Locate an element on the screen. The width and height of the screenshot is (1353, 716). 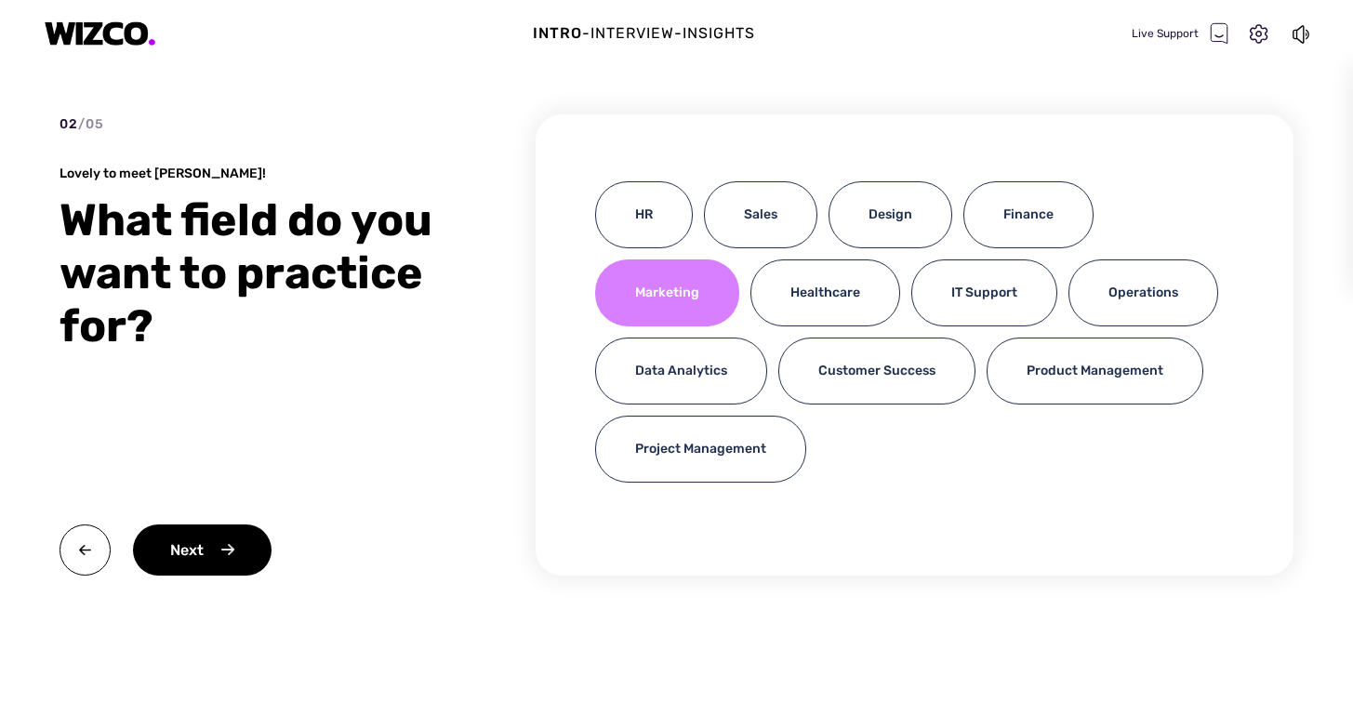
div: Operations is located at coordinates (1143, 293).